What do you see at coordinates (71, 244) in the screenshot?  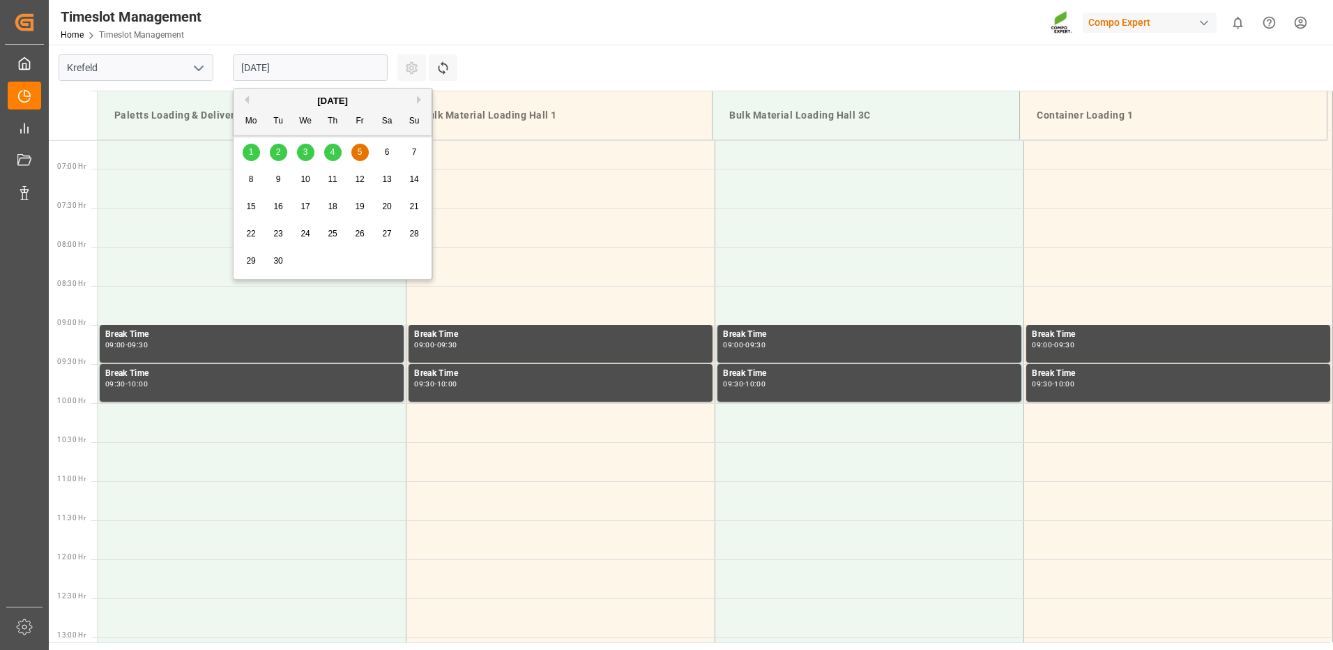 I see `span: 08:00 Hr` at bounding box center [71, 244].